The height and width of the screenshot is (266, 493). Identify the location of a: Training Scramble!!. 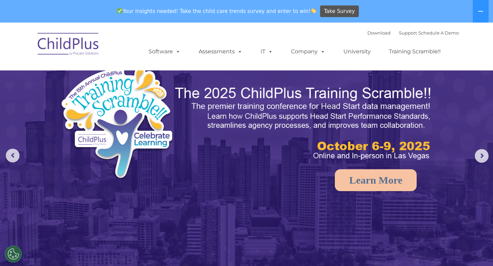
(415, 52).